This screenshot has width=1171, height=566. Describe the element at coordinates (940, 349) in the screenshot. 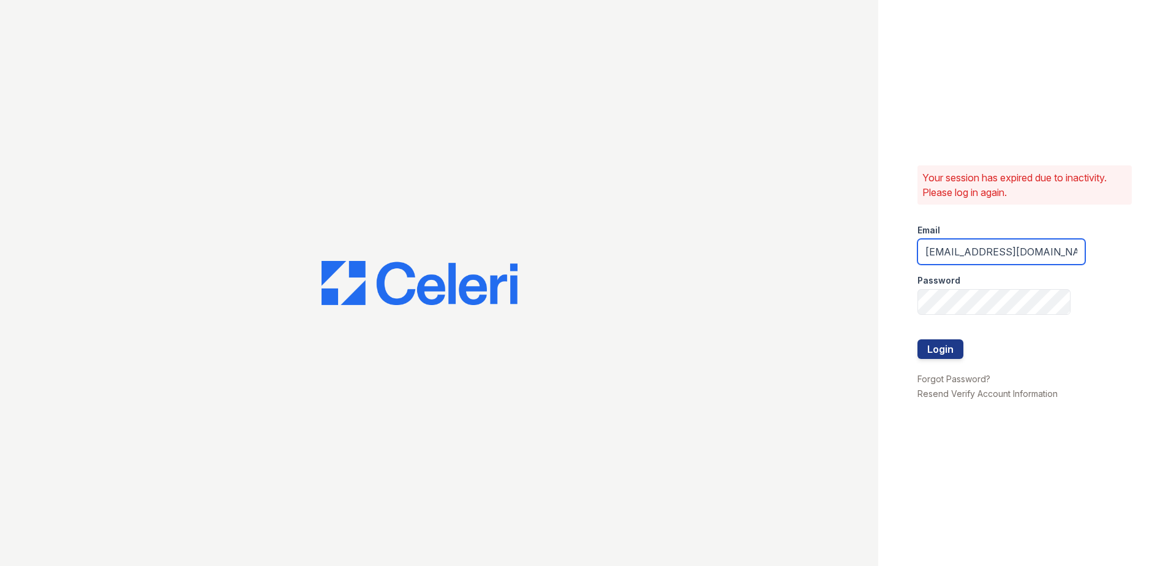

I see `button: Login` at that location.